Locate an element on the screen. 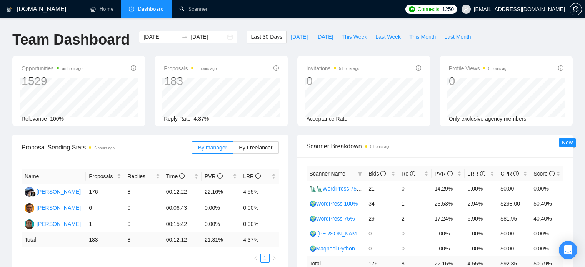  span: dashboard is located at coordinates (132, 9).